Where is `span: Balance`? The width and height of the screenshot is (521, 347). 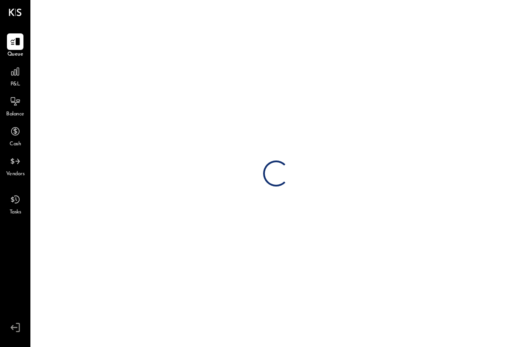
span: Balance is located at coordinates (15, 115).